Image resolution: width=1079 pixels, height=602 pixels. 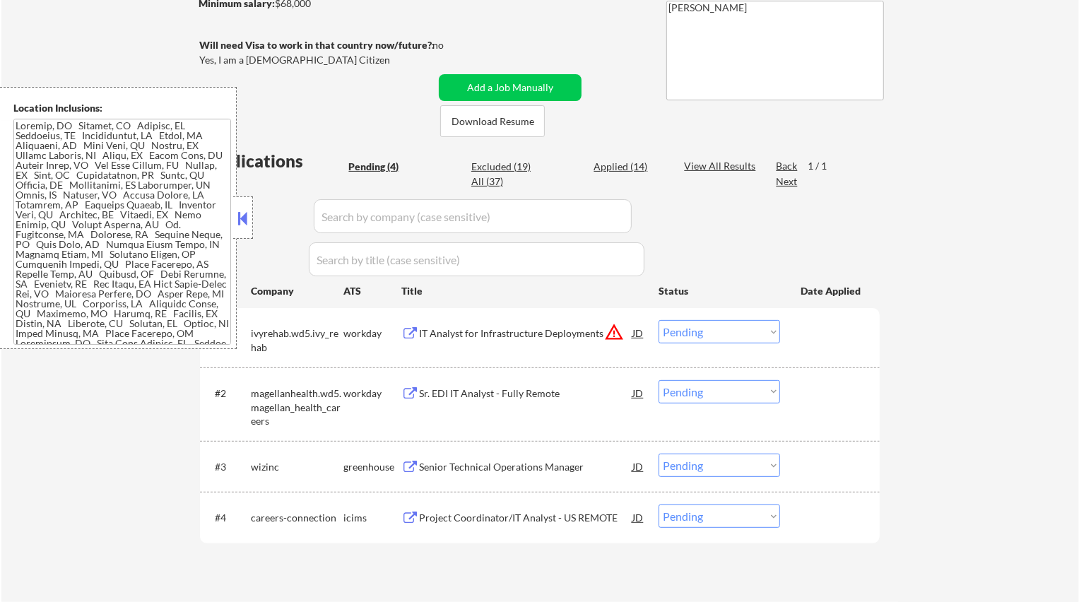 I want to click on div: Company, so click(x=298, y=291).